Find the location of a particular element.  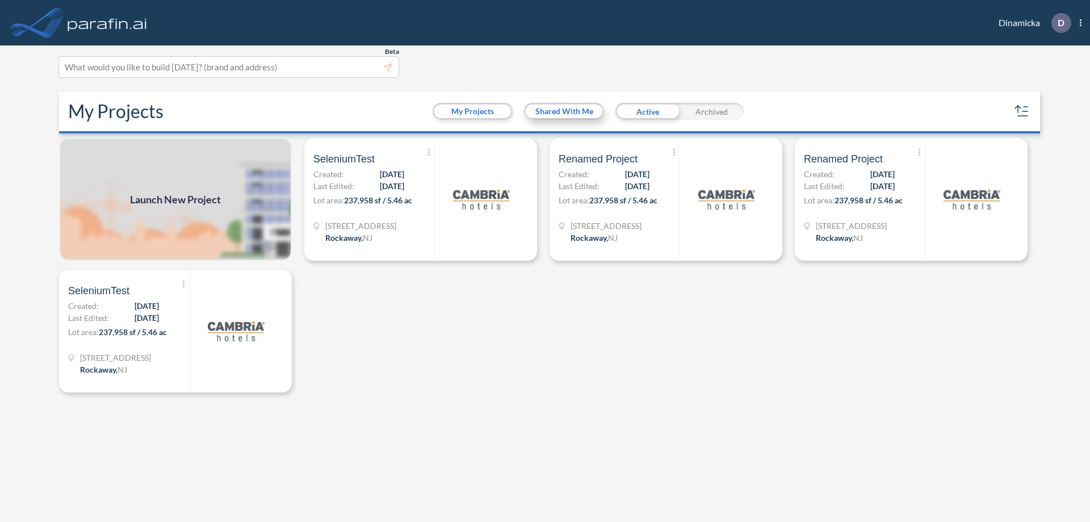

div: Active is located at coordinates (647, 111).